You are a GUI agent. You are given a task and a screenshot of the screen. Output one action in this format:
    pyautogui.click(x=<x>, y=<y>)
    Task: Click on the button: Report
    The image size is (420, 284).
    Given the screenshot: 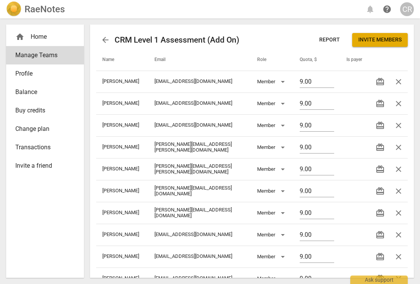 What is the action you would take?
    pyautogui.click(x=330, y=40)
    